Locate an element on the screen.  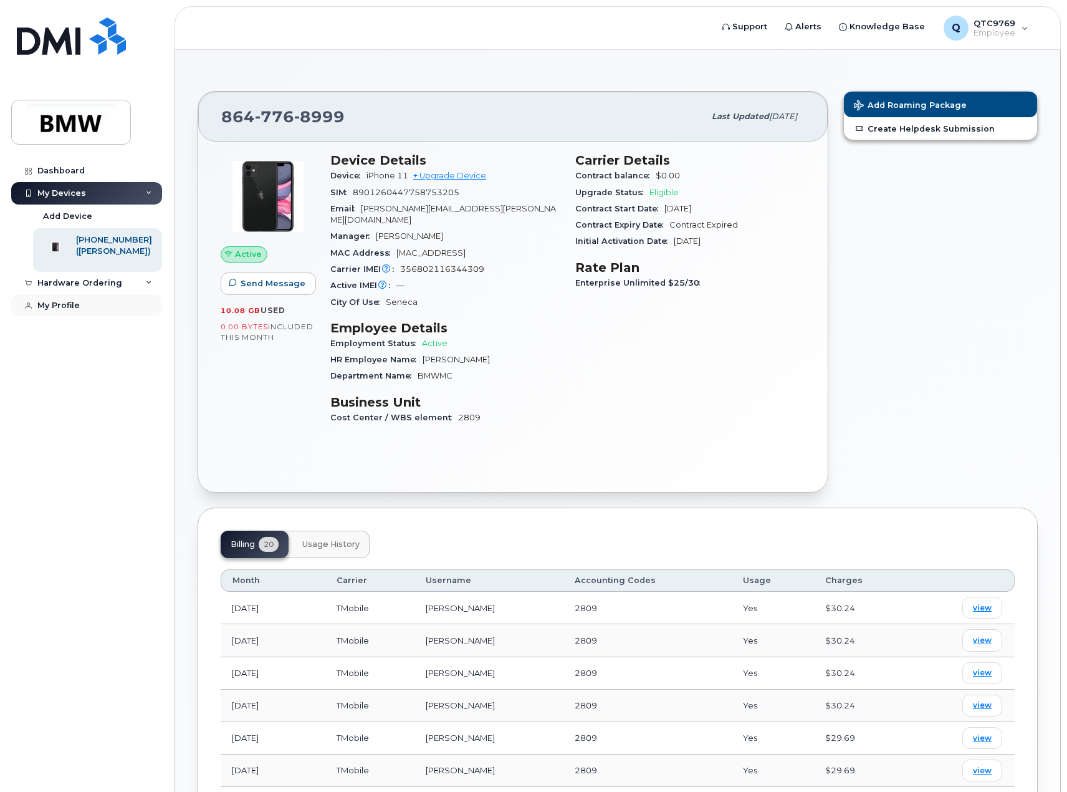
span: 776 is located at coordinates (274, 117).